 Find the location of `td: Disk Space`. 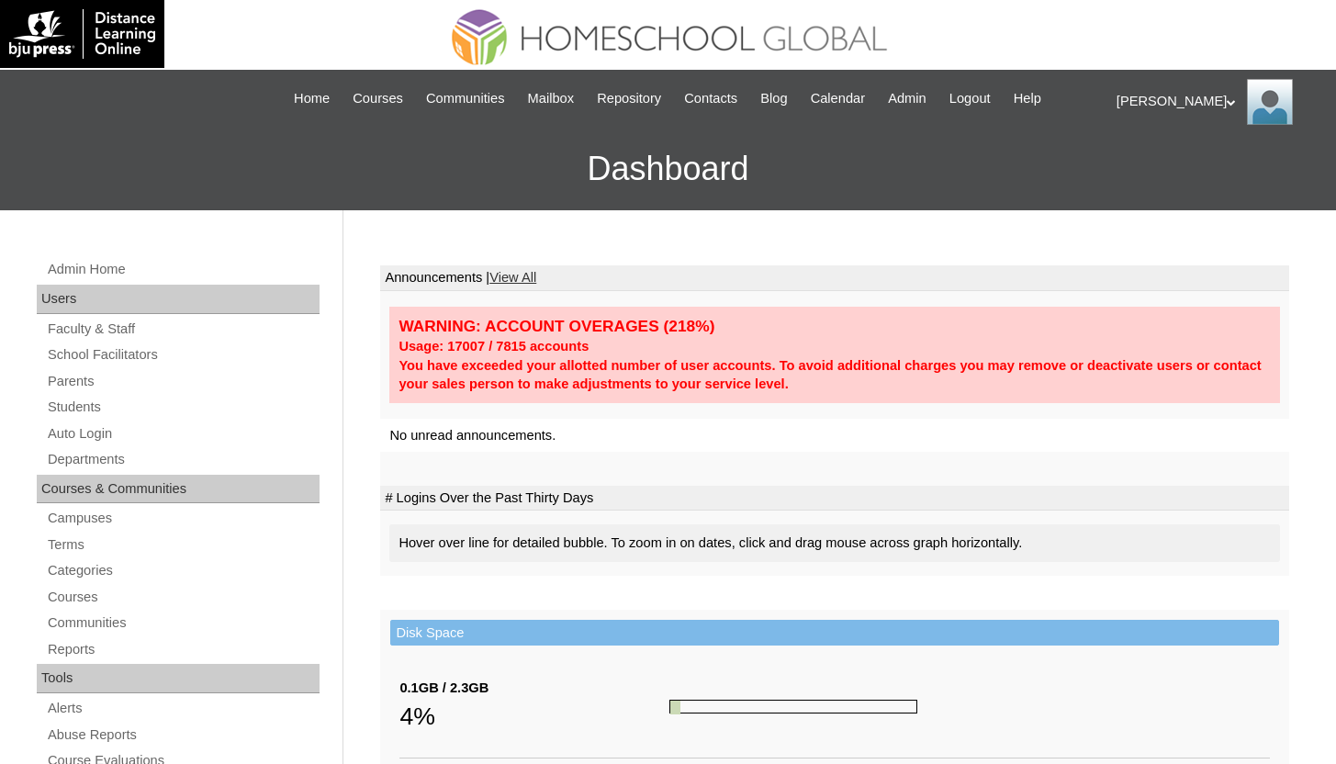

td: Disk Space is located at coordinates (835, 633).